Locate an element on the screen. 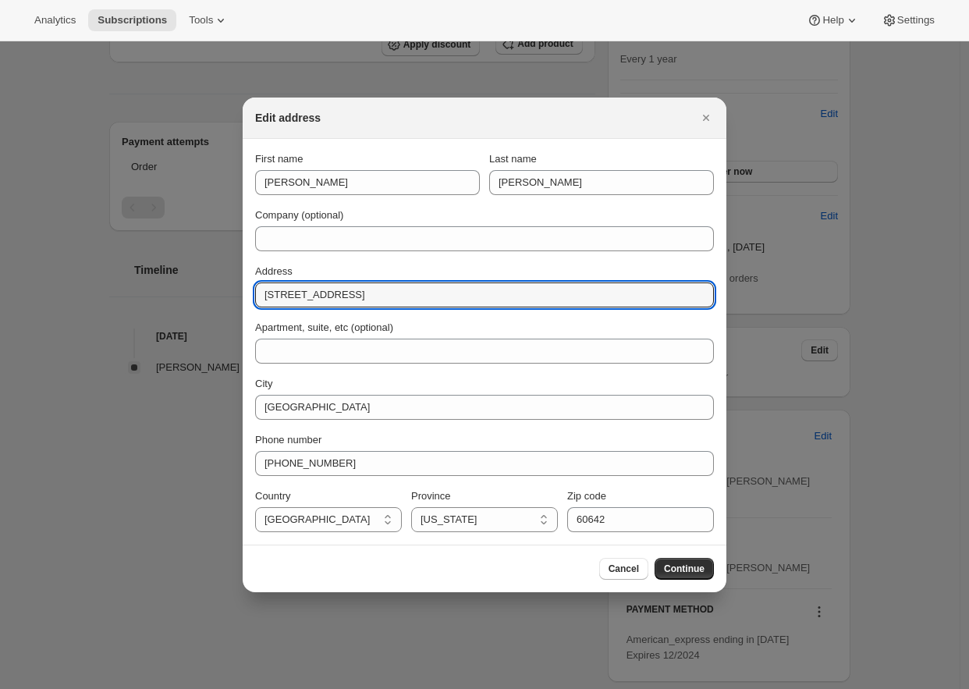  button: Settings is located at coordinates (908, 20).